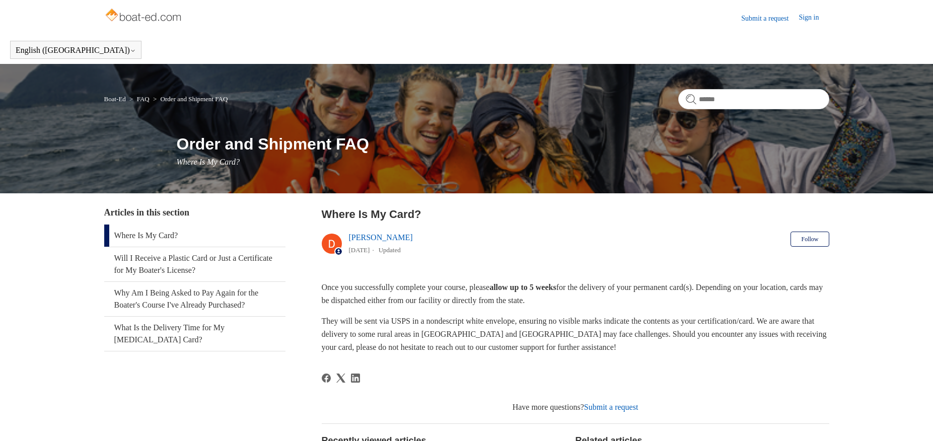  What do you see at coordinates (144, 16) in the screenshot?
I see `img: Boat-Ed Help Center home page` at bounding box center [144, 16].